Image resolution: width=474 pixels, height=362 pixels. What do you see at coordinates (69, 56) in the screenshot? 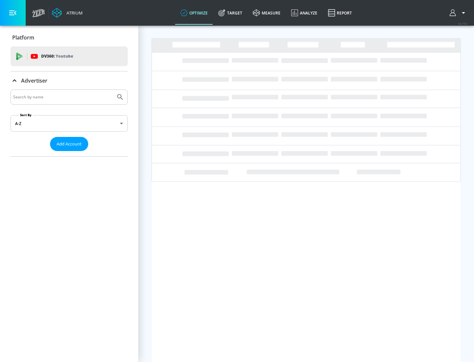
I see `div: DV360: Youtube` at bounding box center [69, 56].